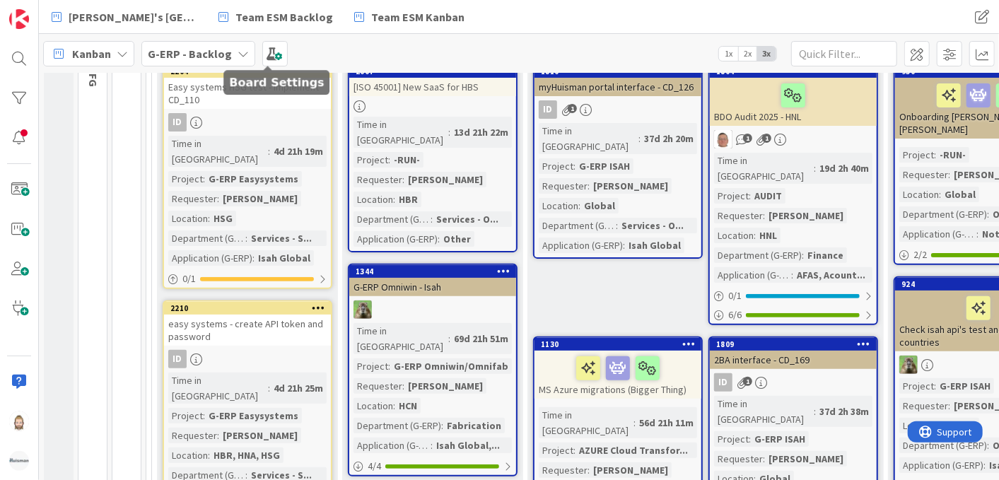 The width and height of the screenshot is (999, 480). Describe the element at coordinates (793, 314) in the screenshot. I see `div: 6/6` at that location.